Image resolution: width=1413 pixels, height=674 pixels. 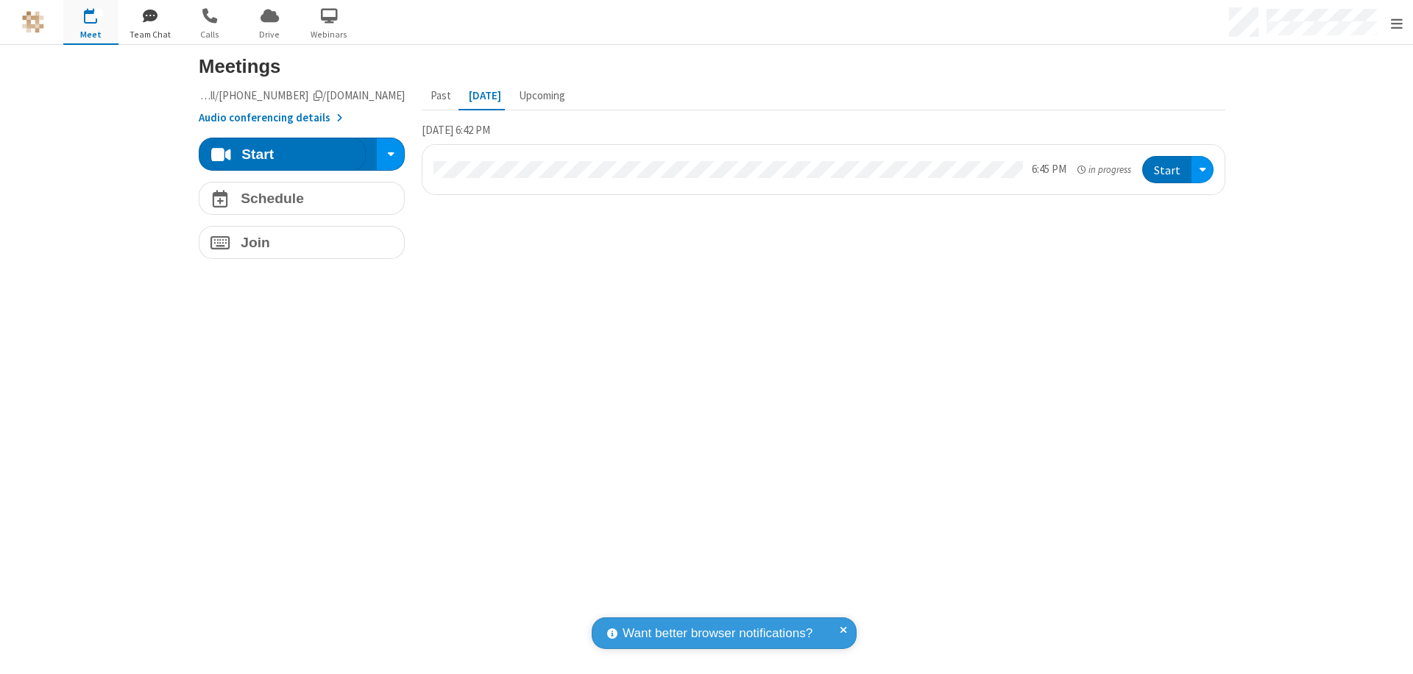 What do you see at coordinates (270, 118) in the screenshot?
I see `button: Audio conferencing details` at bounding box center [270, 118].